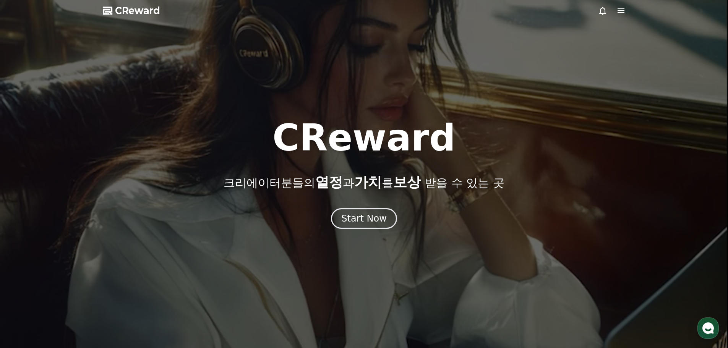 Image resolution: width=728 pixels, height=348 pixels. Describe the element at coordinates (329, 182) in the screenshot. I see `span: 열정` at that location.